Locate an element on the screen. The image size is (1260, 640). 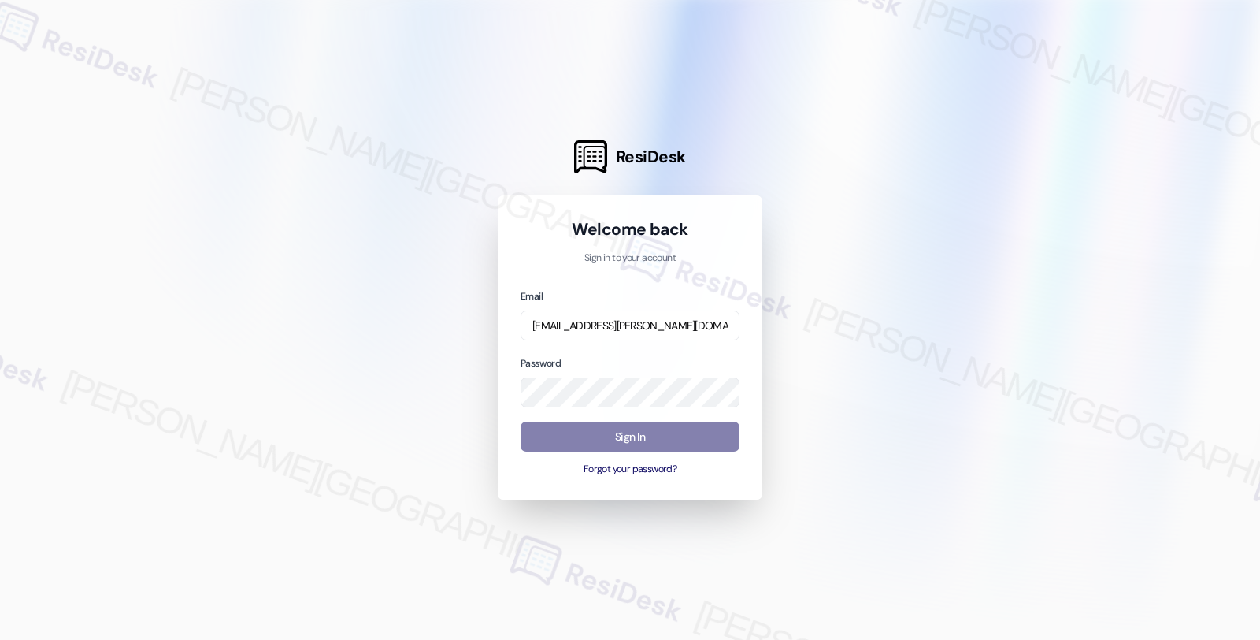
p: Sign in to your account is located at coordinates (630, 258).